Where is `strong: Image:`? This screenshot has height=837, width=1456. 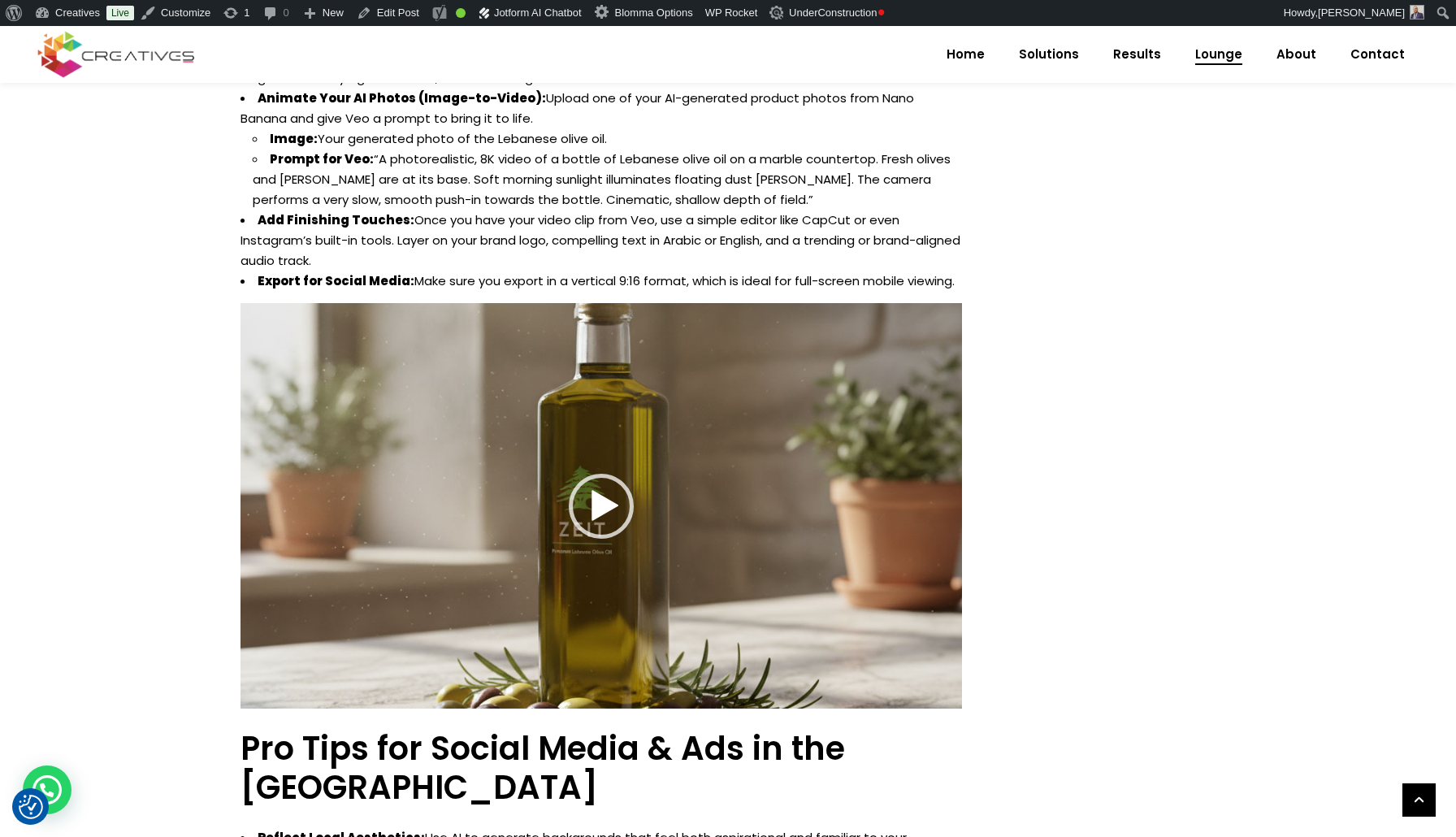
strong: Image: is located at coordinates (294, 138).